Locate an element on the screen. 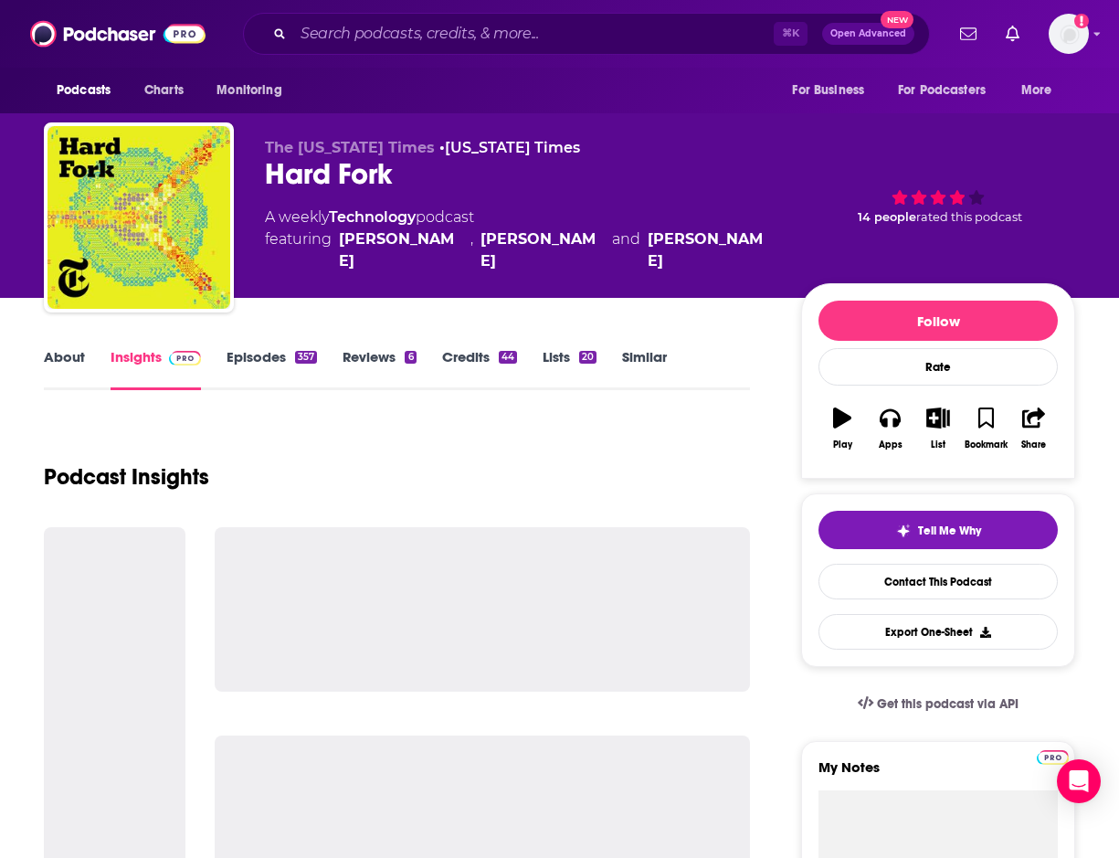 The width and height of the screenshot is (1119, 858). a: Kara Swisher is located at coordinates (401, 250).